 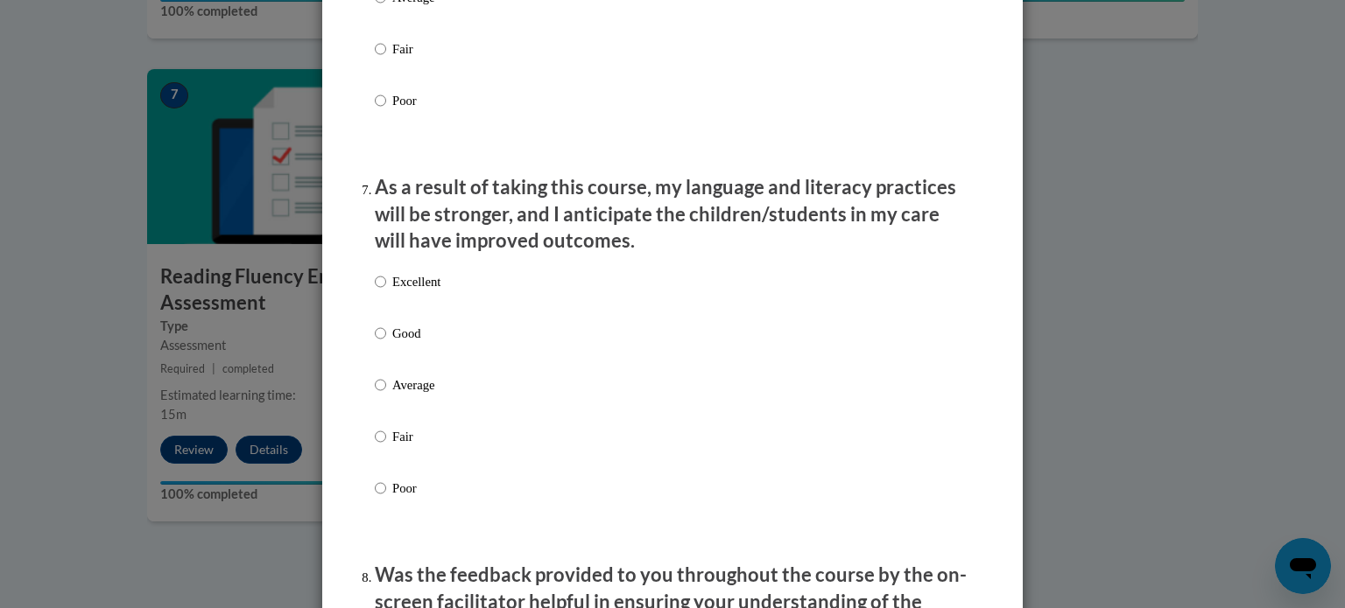 I want to click on p: As a result of taking this course, my language and literacy practices will be stronger, and I ant..., so click(x=672, y=214).